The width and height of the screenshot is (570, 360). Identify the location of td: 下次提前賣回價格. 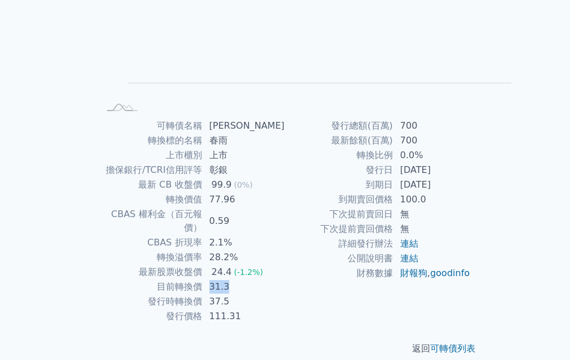
(339, 229).